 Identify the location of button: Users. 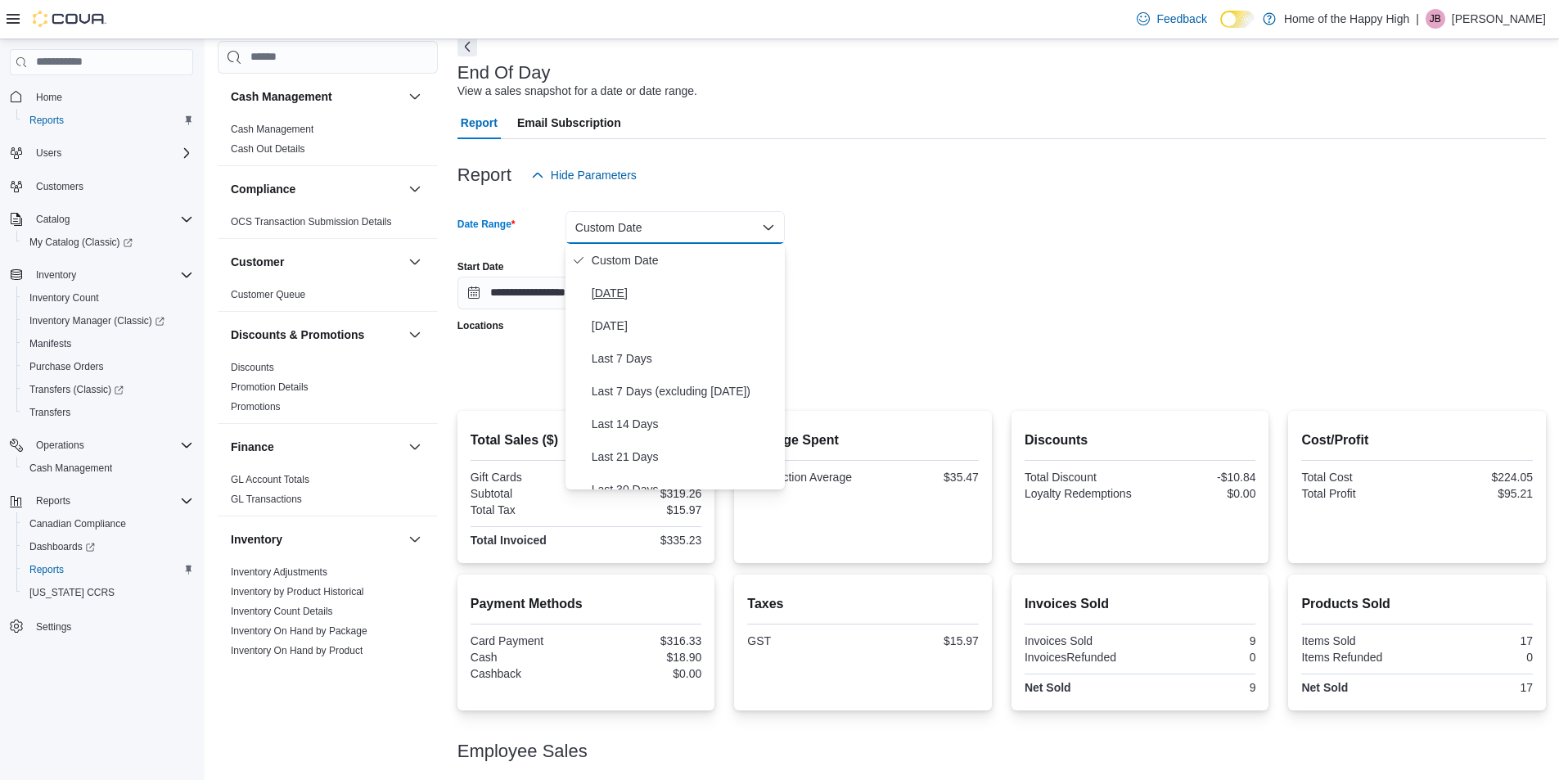
(101, 153).